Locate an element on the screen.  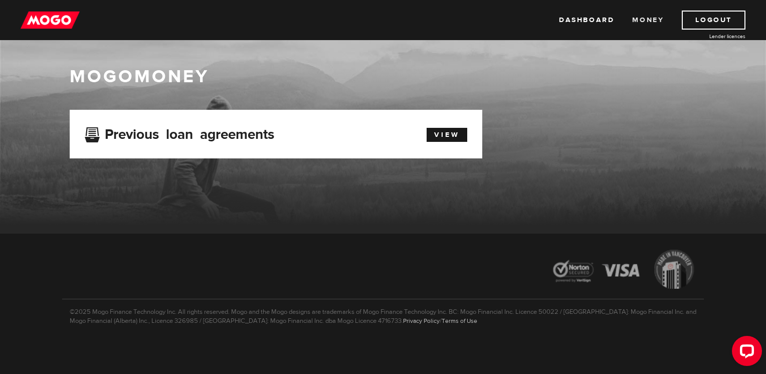
a: Money is located at coordinates (648, 20).